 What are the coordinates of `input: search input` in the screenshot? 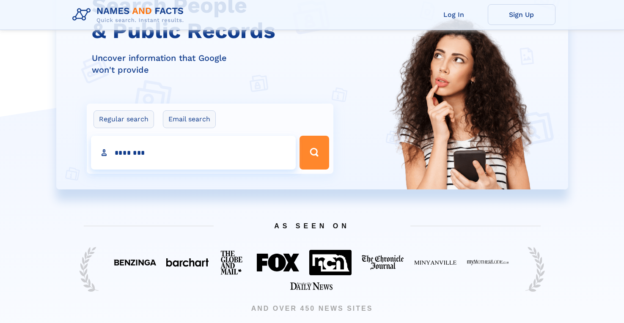 It's located at (193, 153).